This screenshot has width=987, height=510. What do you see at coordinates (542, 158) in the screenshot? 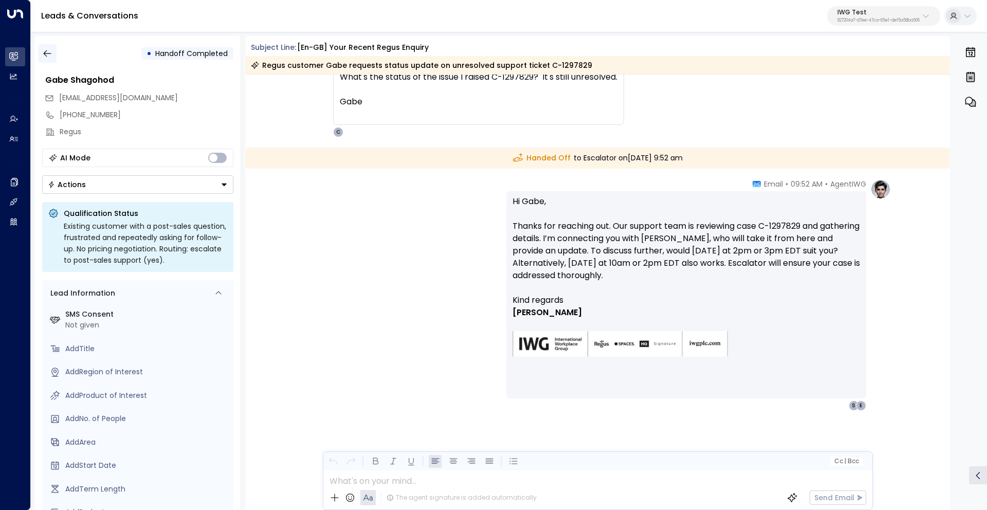
I see `span: Handed Off` at bounding box center [542, 158].